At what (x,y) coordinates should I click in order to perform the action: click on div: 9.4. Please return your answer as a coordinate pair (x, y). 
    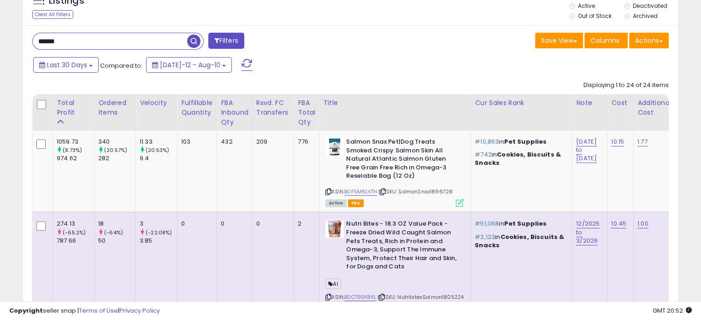
    Looking at the image, I should click on (158, 159).